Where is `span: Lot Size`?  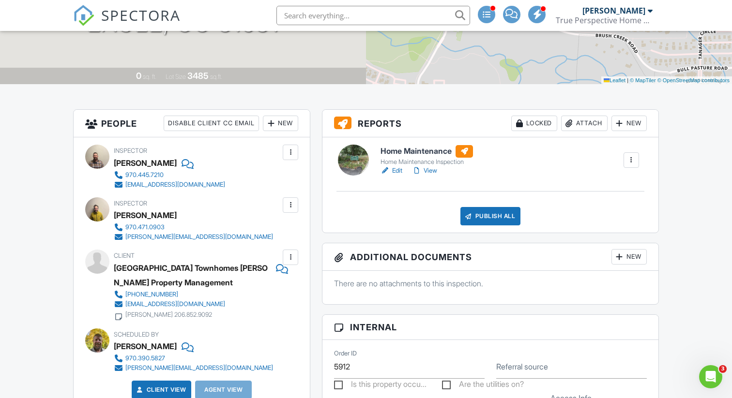 span: Lot Size is located at coordinates (176, 76).